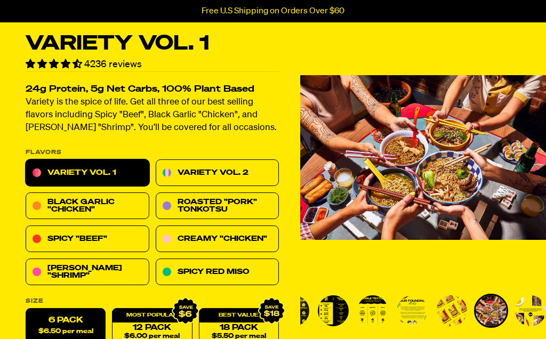 This screenshot has width=546, height=339. I want to click on a: Spicy Red Miso, so click(217, 272).